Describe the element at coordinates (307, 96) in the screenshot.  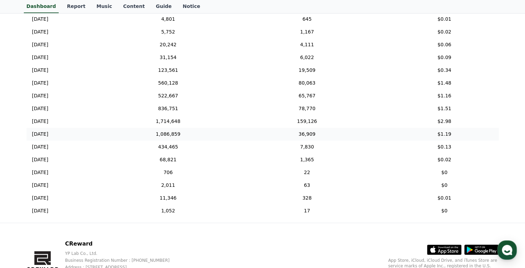
I see `td: 65,767` at that location.